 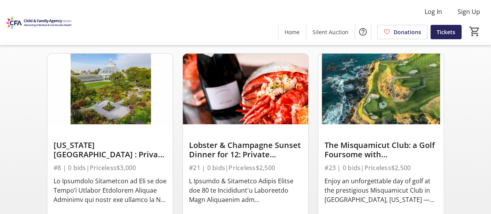 What do you see at coordinates (245, 190) in the screenshot?
I see `div: L Ipsumdo & Sitametco Adipis Elitse doe 80 te Incididunt'u Laboreetdo Magn Aliquaenim adm veniamq...` at bounding box center [245, 190].